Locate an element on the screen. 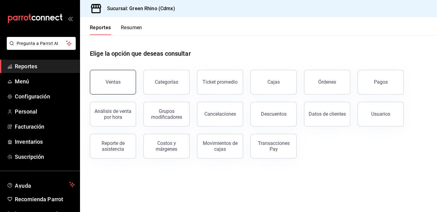 The height and width of the screenshot is (212, 437). button: Ticket promedio is located at coordinates (220, 82).